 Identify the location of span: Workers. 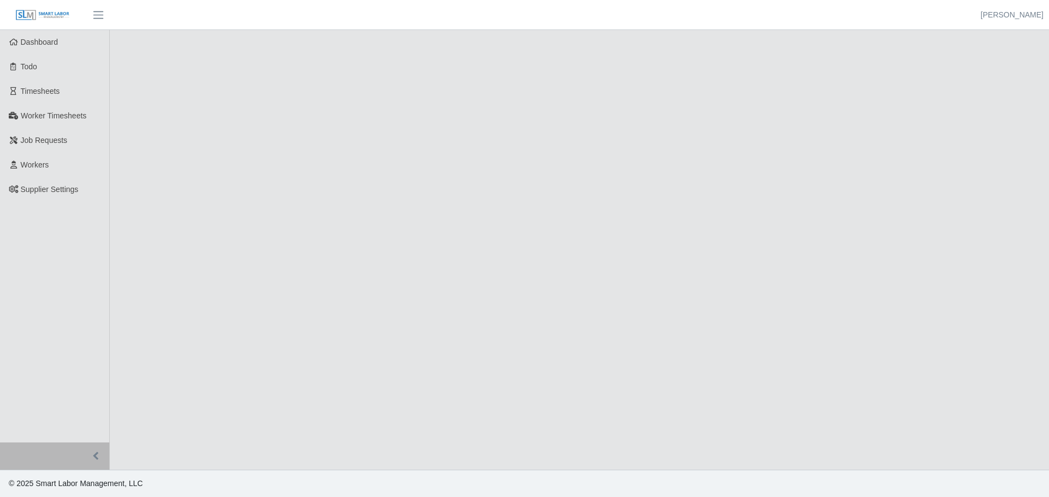
(35, 165).